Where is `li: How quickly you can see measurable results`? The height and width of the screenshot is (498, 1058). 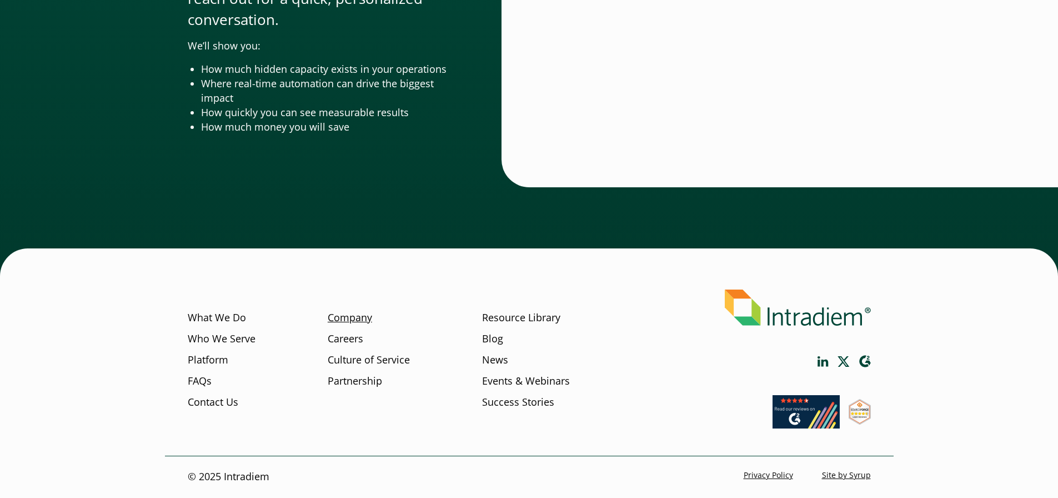
li: How quickly you can see measurable results is located at coordinates (329, 113).